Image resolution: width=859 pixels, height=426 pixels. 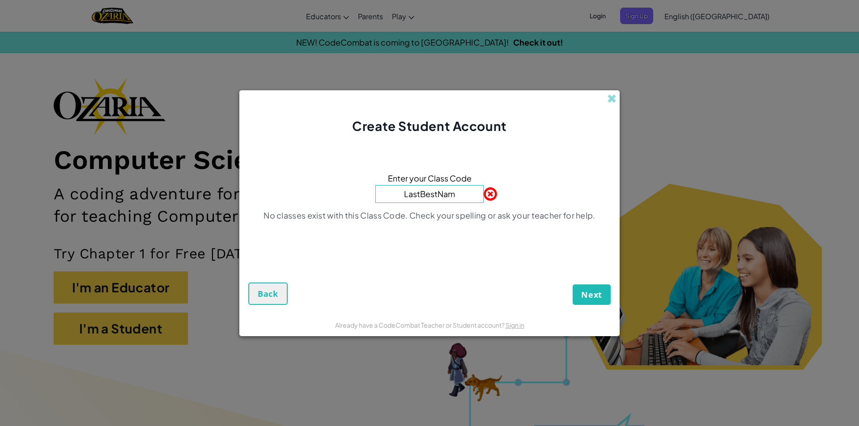 What do you see at coordinates (515, 325) in the screenshot?
I see `a: Sign in` at bounding box center [515, 325].